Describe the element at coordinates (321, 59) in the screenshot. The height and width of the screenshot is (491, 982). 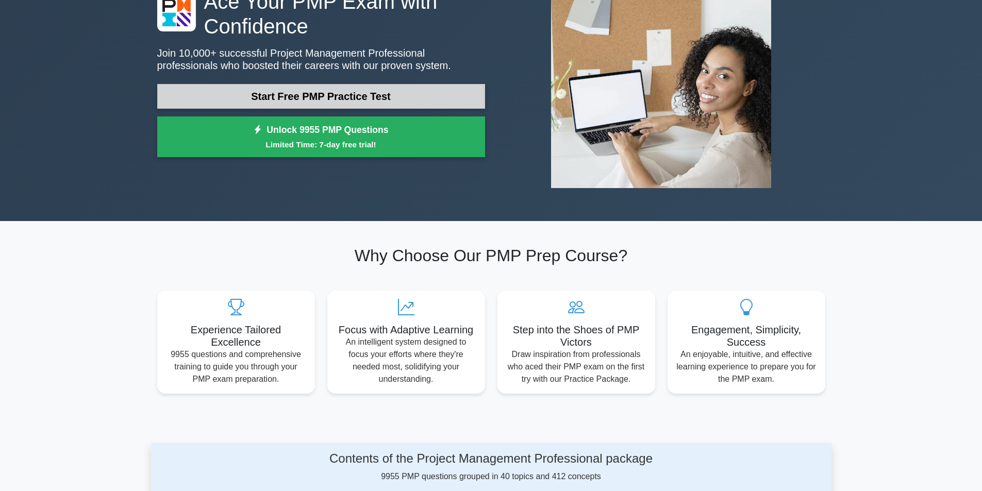
I see `p: Join 10,000+ successful Project Management Professional professionals who boosted their careers w...` at that location.